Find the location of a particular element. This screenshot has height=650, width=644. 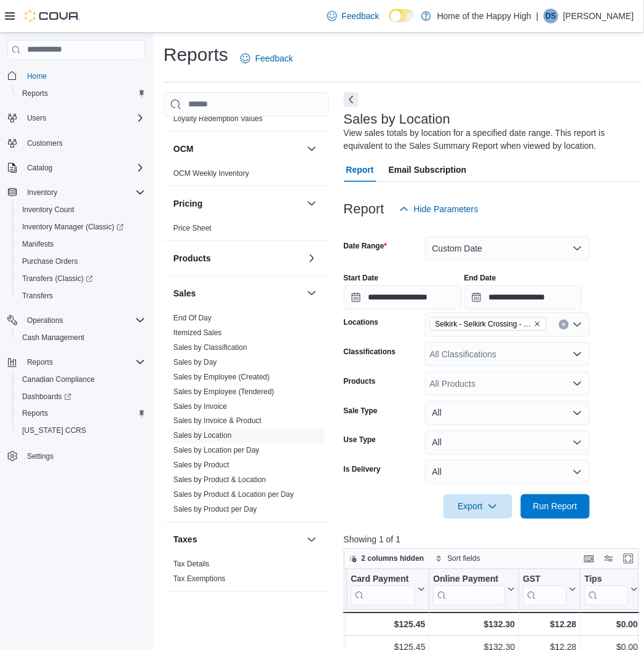

div: View sales totals by location for a specified date range. This report is equivalent to the Sales ... is located at coordinates (489, 140).